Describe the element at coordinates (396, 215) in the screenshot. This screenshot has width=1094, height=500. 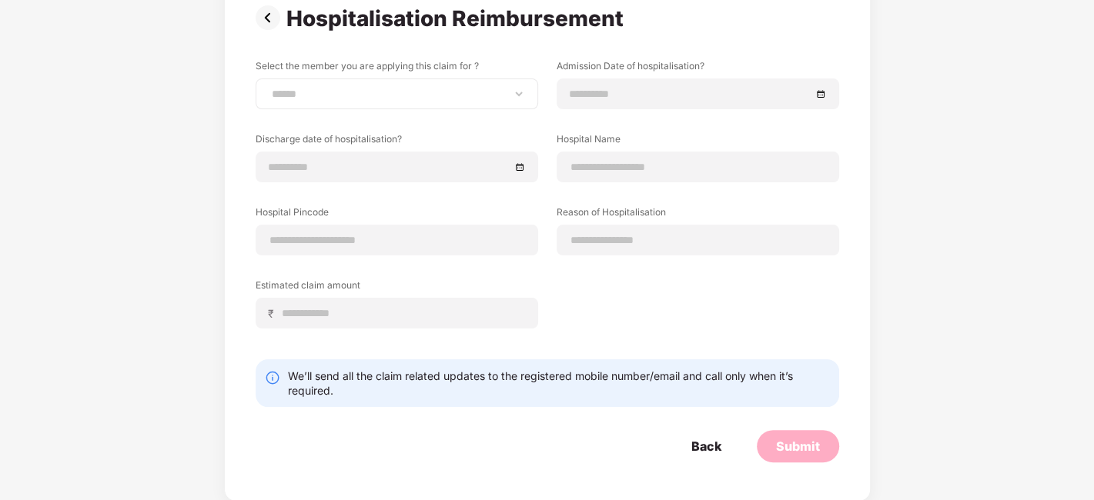
I see `label: Hospital Pincode` at that location.